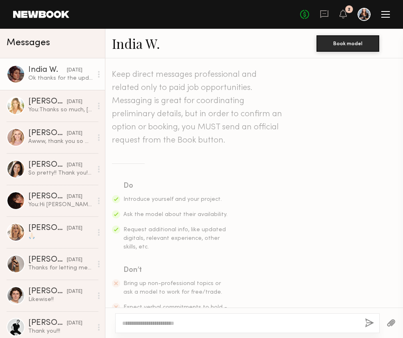  Describe the element at coordinates (136, 43) in the screenshot. I see `a: India W.` at that location.